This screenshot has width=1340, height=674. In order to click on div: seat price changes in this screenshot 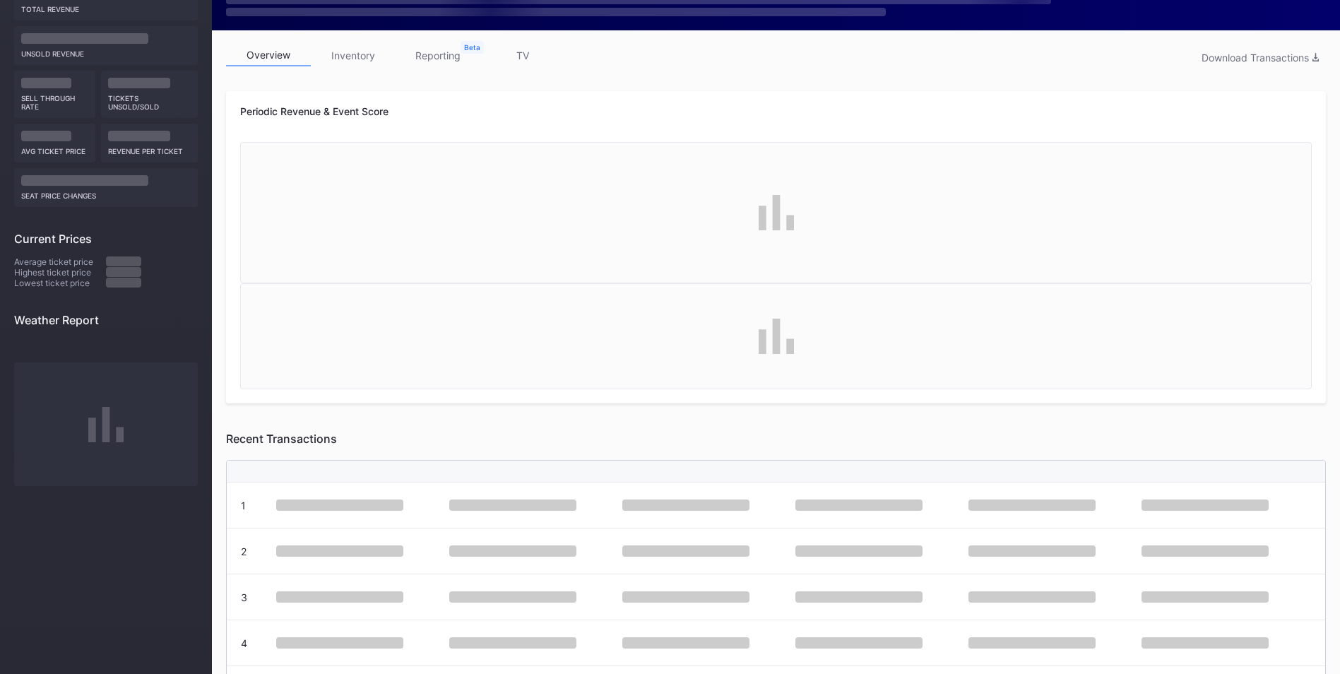, I will do `click(106, 193)`.